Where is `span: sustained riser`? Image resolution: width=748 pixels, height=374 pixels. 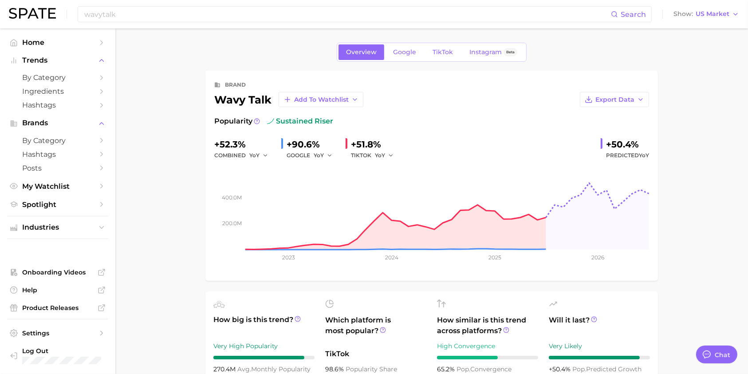
span: sustained riser is located at coordinates (300, 121).